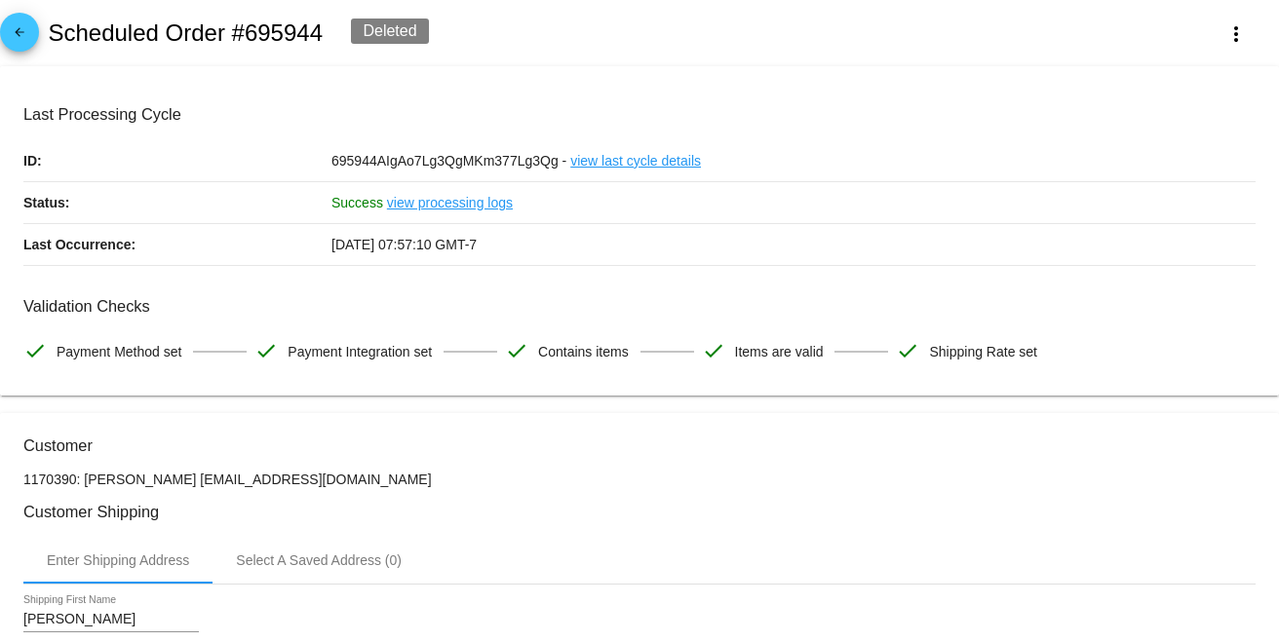 This screenshot has height=642, width=1279. Describe the element at coordinates (1236, 34) in the screenshot. I see `mat-icon: more_vert` at that location.